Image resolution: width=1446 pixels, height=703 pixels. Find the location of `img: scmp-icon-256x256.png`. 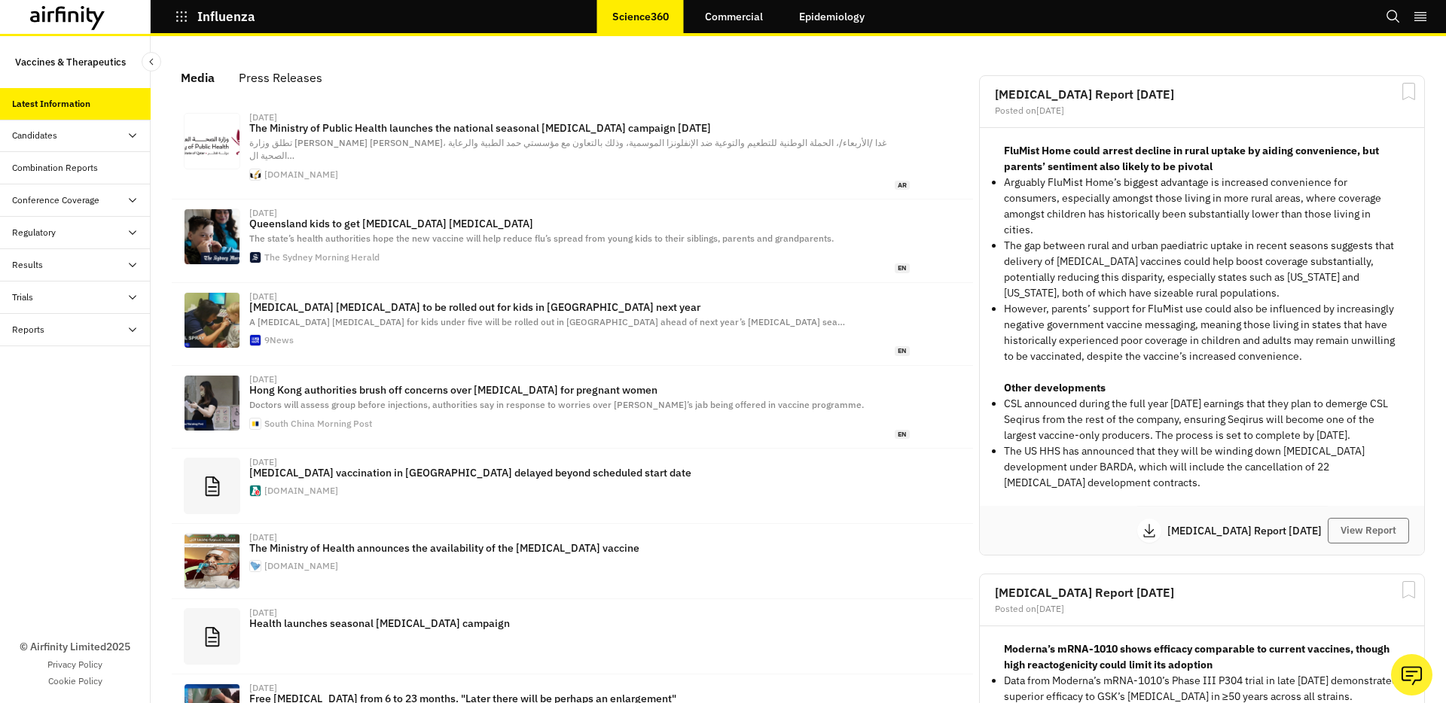

img: scmp-icon-256x256.png is located at coordinates (255, 424).